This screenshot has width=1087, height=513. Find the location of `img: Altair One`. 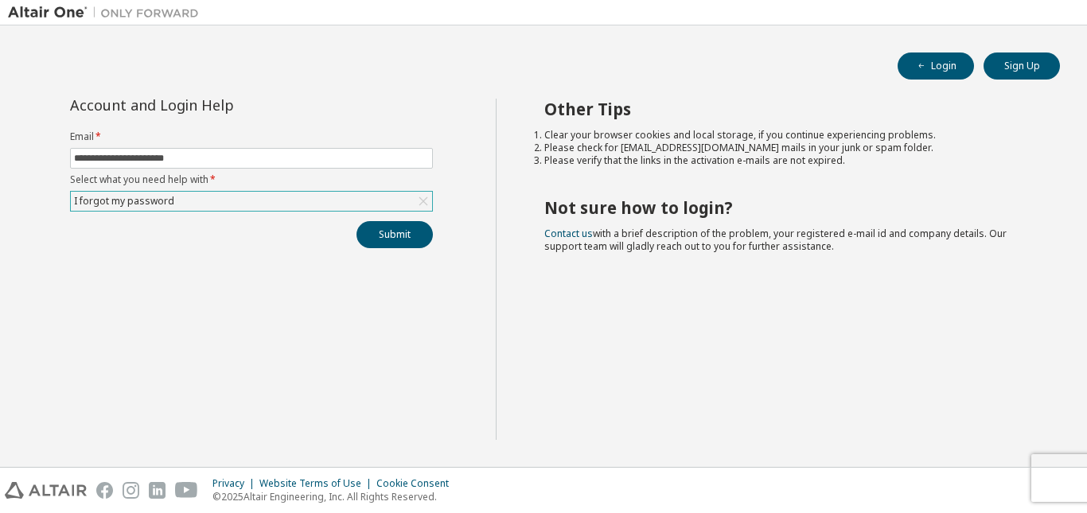

img: Altair One is located at coordinates (107, 13).